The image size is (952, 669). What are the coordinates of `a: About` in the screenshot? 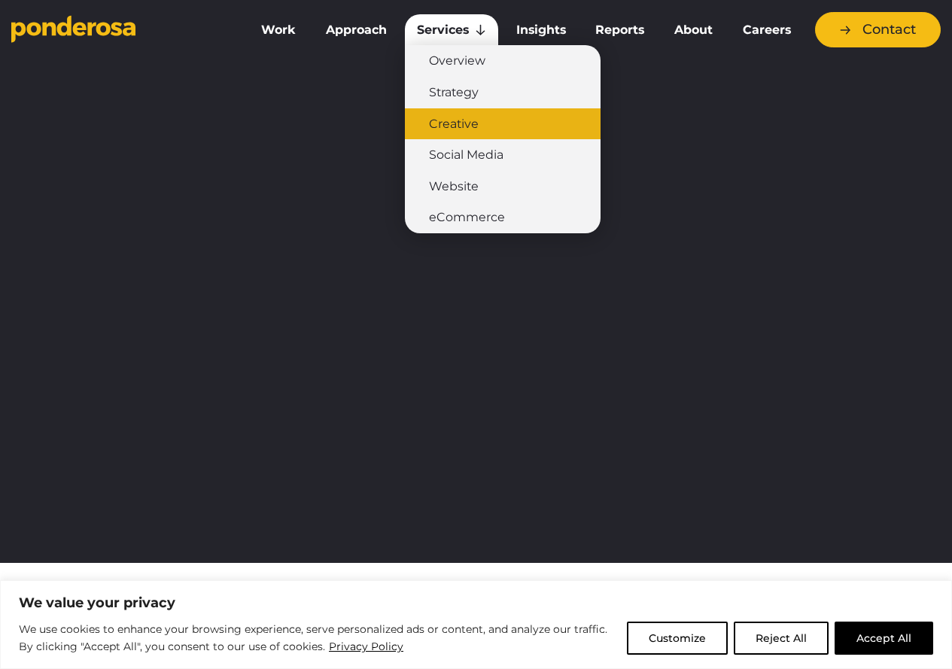 It's located at (693, 30).